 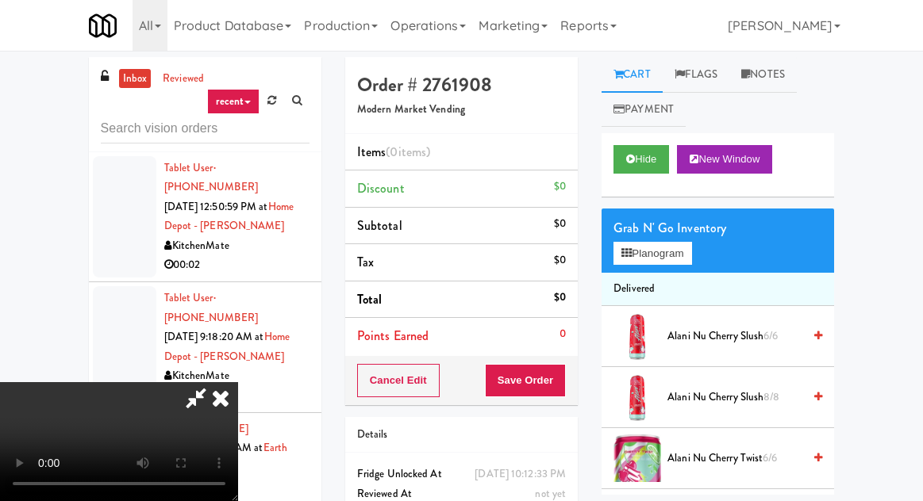 What do you see at coordinates (641, 159) in the screenshot?
I see `button: Hide` at bounding box center [641, 159].